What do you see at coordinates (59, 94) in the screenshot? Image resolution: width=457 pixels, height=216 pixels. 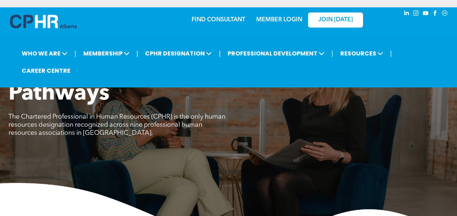 I see `span: Pathways` at bounding box center [59, 94].